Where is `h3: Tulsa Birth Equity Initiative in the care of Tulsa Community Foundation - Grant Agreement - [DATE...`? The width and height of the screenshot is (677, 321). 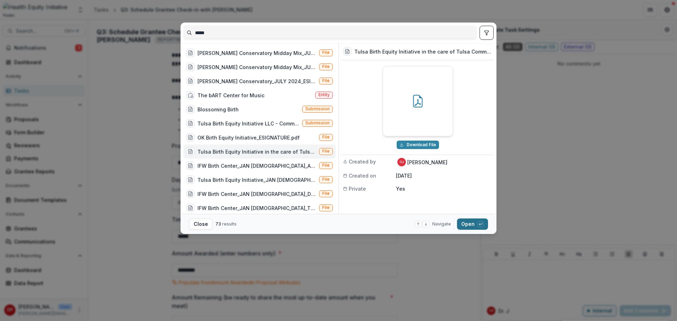
h3: Tulsa Birth Equity Initiative in the care of Tulsa Community Foundation - Grant Agreement - [DATE... is located at coordinates (423, 51).